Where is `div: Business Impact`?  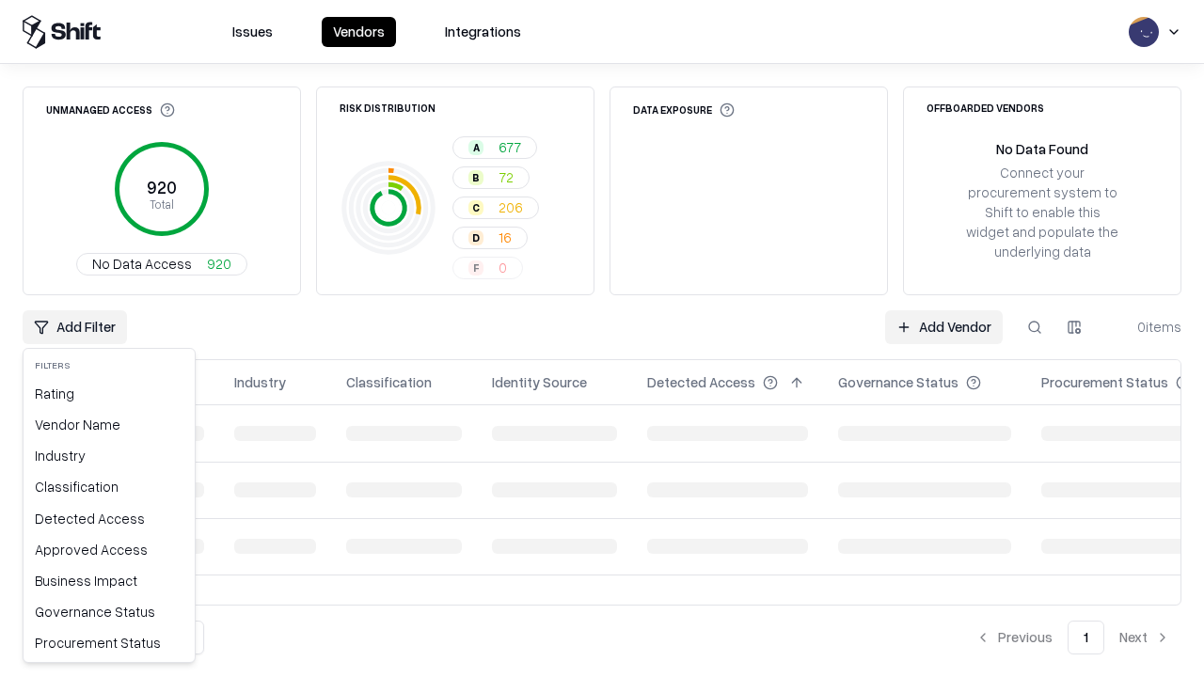
div: Business Impact is located at coordinates (109, 580).